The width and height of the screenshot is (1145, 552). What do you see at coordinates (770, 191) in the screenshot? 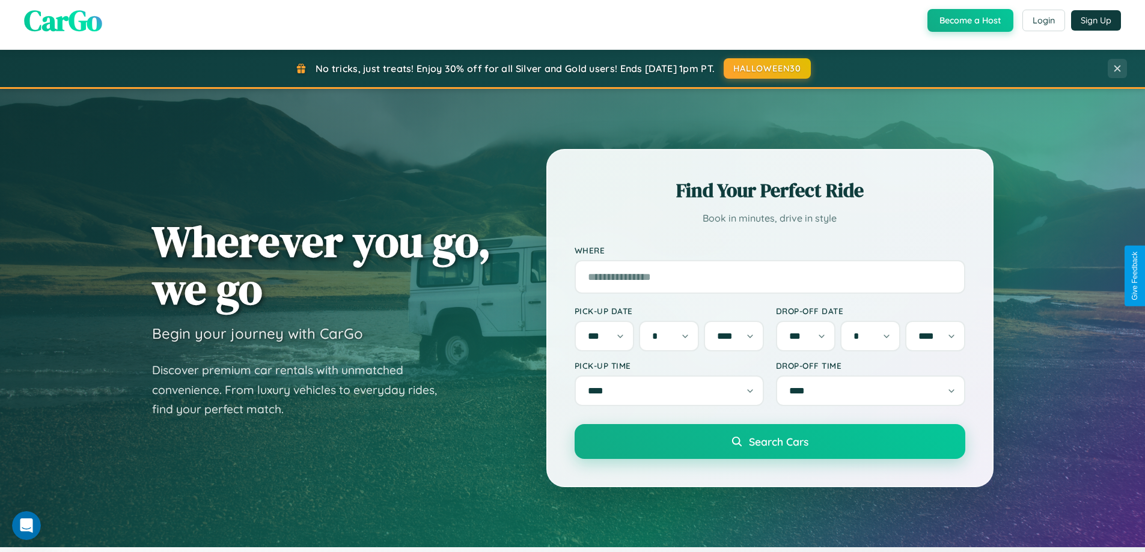
I see `h2: Find Your Perfect Ride` at bounding box center [770, 191].